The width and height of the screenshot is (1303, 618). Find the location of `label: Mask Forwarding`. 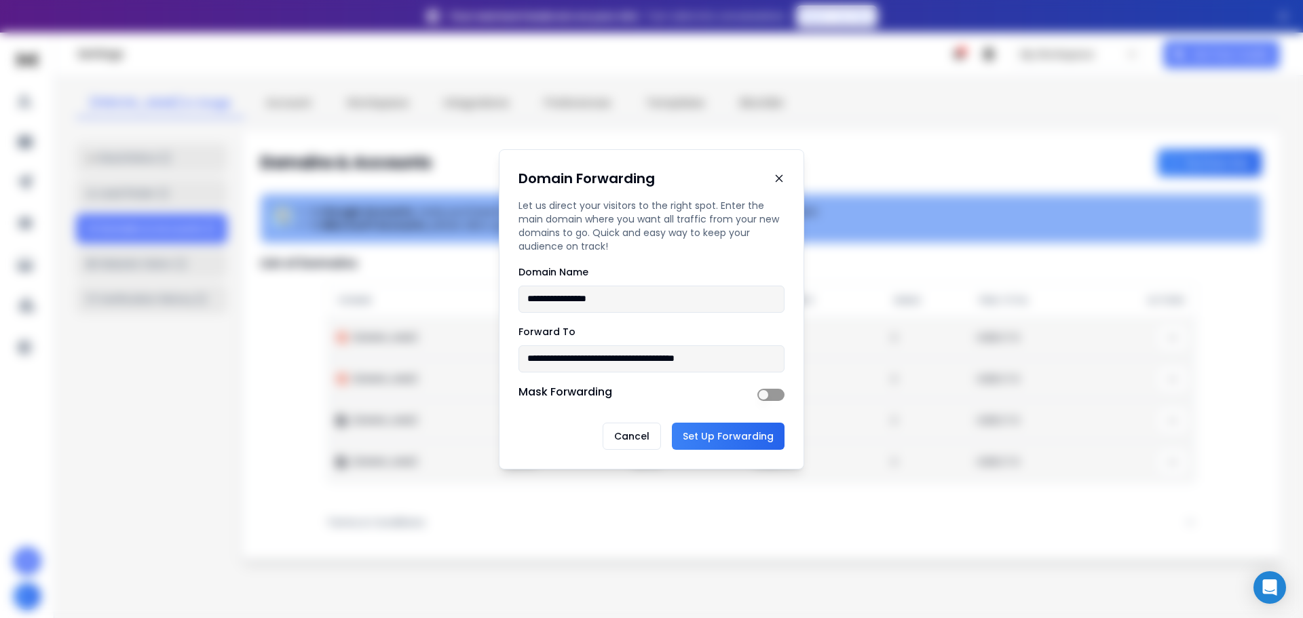

label: Mask Forwarding is located at coordinates (565, 391).